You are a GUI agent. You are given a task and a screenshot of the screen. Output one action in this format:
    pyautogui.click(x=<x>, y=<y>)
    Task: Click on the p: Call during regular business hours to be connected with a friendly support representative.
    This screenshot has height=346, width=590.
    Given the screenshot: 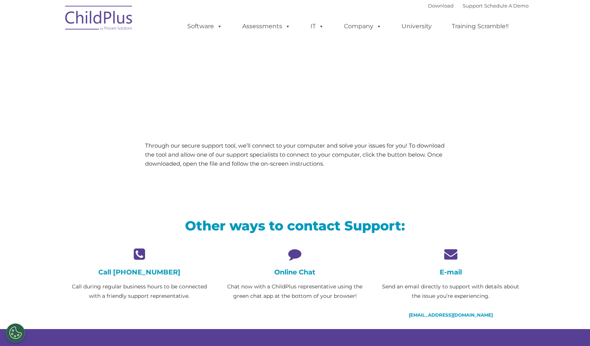 What is the action you would take?
    pyautogui.click(x=139, y=292)
    